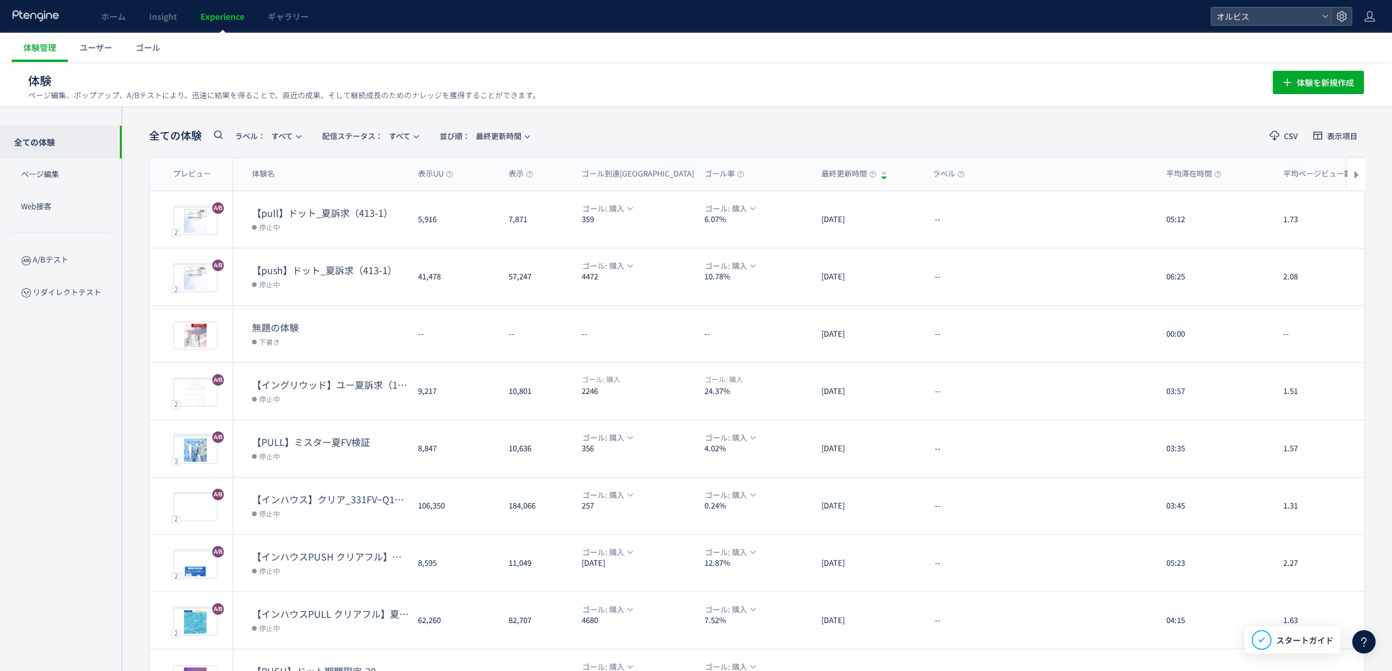 Image resolution: width=1392 pixels, height=671 pixels. I want to click on span: すべて, so click(264, 136).